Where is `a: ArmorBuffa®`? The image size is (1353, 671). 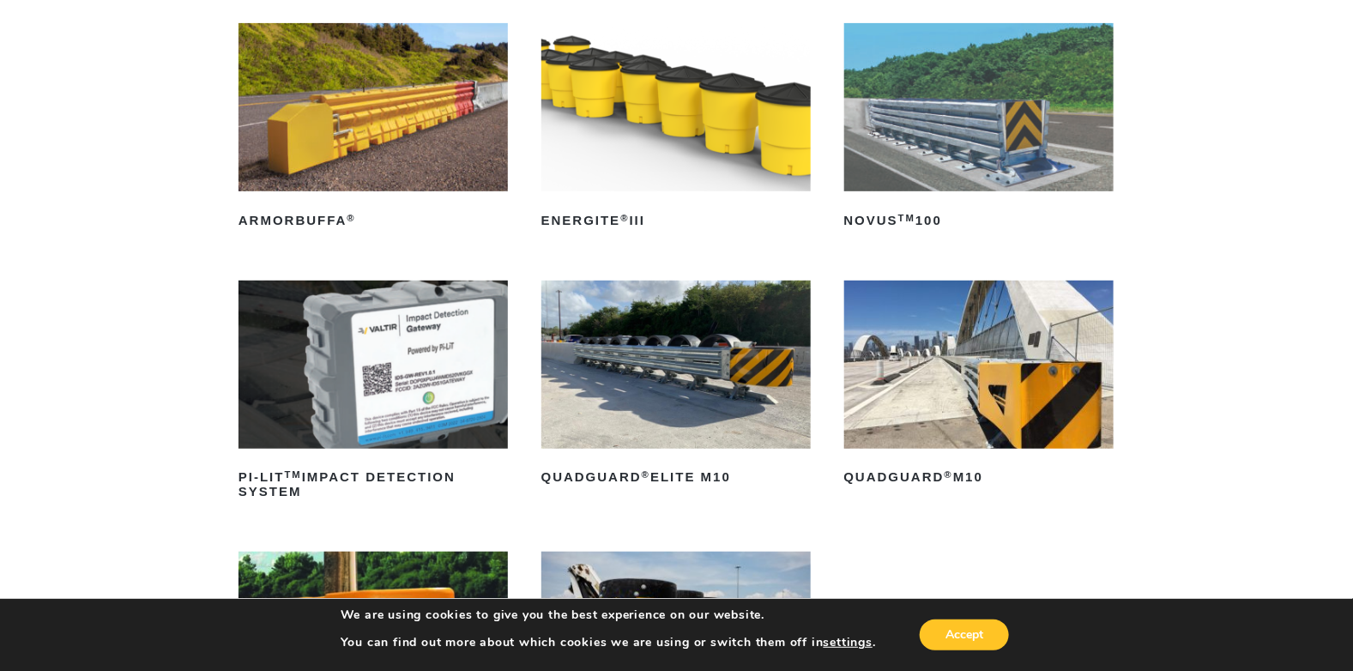
a: ArmorBuffa® is located at coordinates (373, 129).